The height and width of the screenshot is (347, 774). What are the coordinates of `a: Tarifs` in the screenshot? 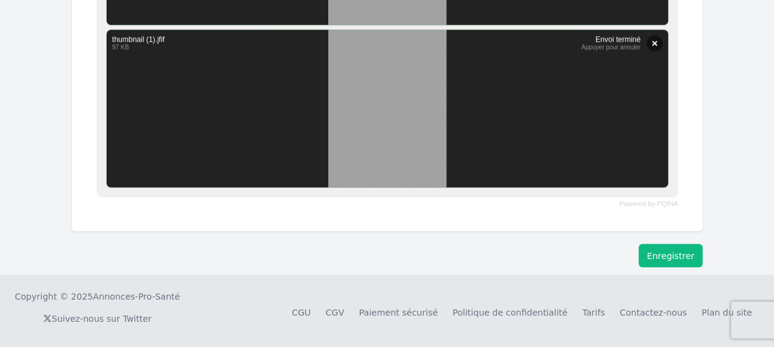 It's located at (593, 312).